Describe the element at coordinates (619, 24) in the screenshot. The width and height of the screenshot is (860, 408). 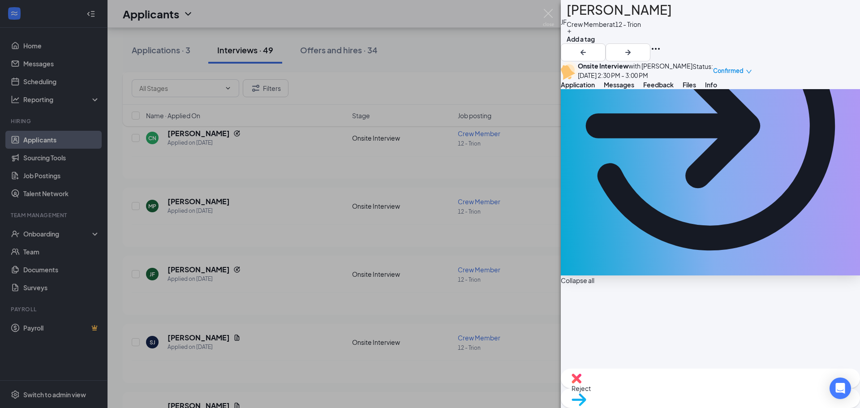
I see `div: Crew Member at 12 - Trion` at that location.